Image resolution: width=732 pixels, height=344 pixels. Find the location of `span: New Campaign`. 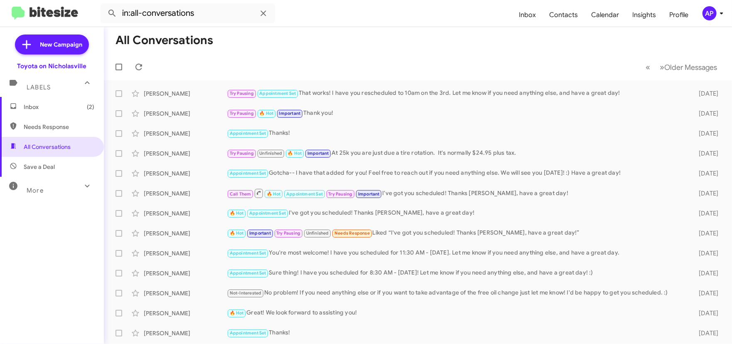

span: New Campaign is located at coordinates (61, 44).